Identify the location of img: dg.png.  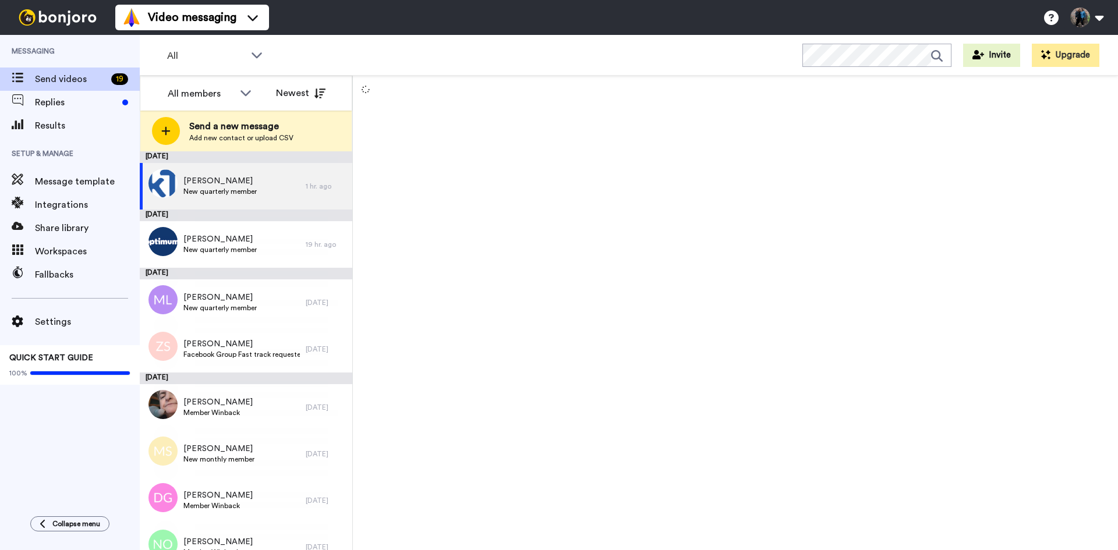
(163, 498).